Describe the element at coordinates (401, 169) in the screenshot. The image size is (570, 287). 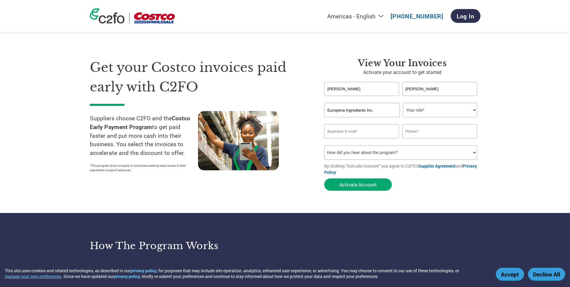
I see `a: Privacy Policy` at that location.